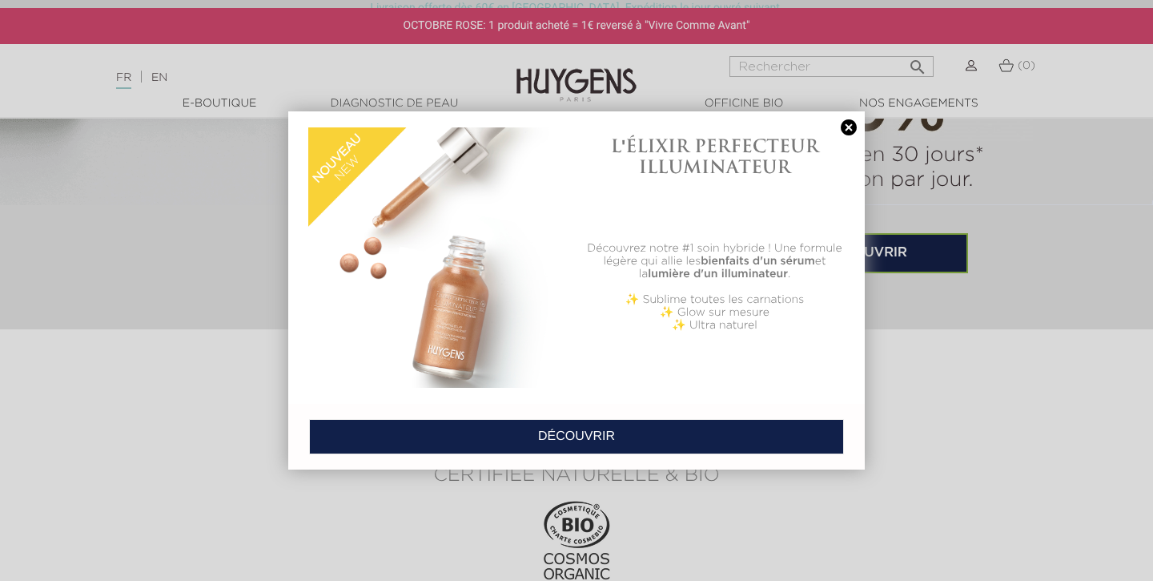 This screenshot has width=1153, height=581. Describe the element at coordinates (714, 325) in the screenshot. I see `p: ✨ Ultra naturel` at that location.